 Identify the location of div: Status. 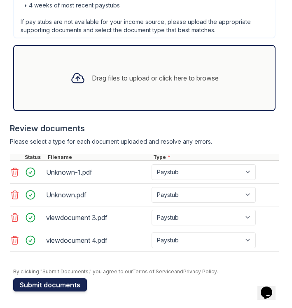
(35, 157).